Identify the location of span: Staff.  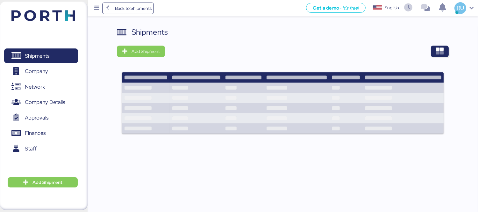
(31, 148).